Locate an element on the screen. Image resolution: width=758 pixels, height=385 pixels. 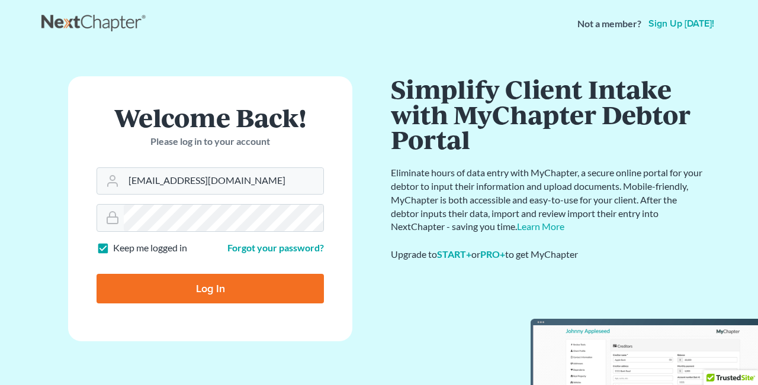
p: Please log in to your account is located at coordinates (210, 142).